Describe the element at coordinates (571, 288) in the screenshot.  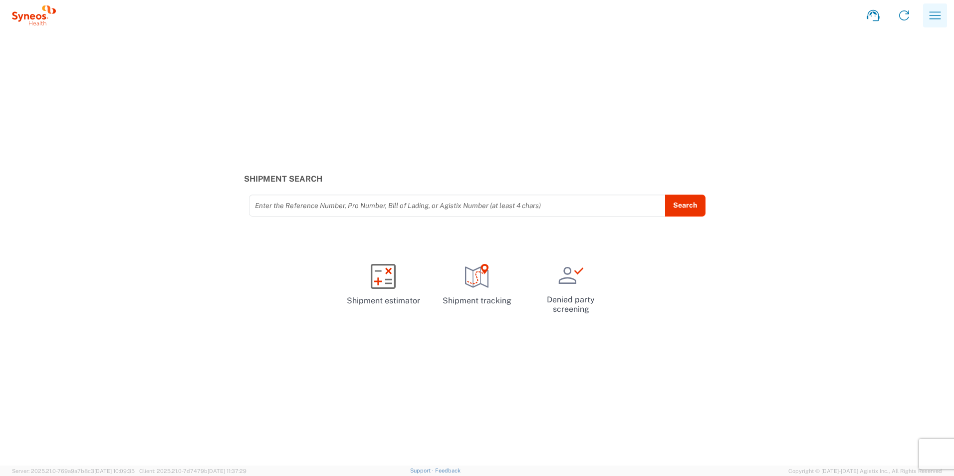
I see `a: Denied party screening` at that location.